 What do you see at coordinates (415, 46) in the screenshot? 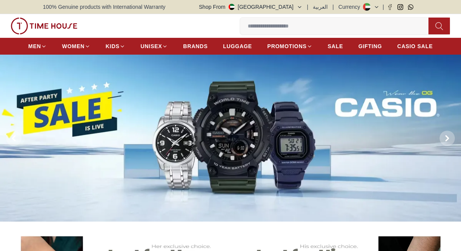
I see `a: CASIO SALE` at bounding box center [415, 46].